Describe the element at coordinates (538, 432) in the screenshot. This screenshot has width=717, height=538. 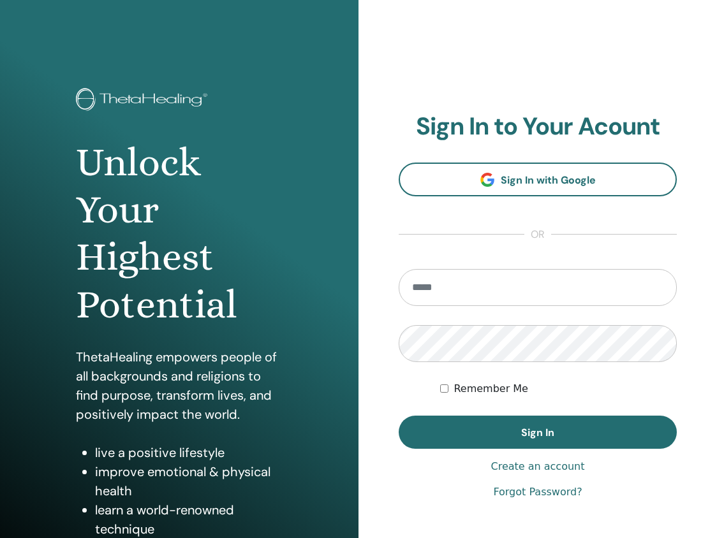
I see `button: Sign In` at that location.